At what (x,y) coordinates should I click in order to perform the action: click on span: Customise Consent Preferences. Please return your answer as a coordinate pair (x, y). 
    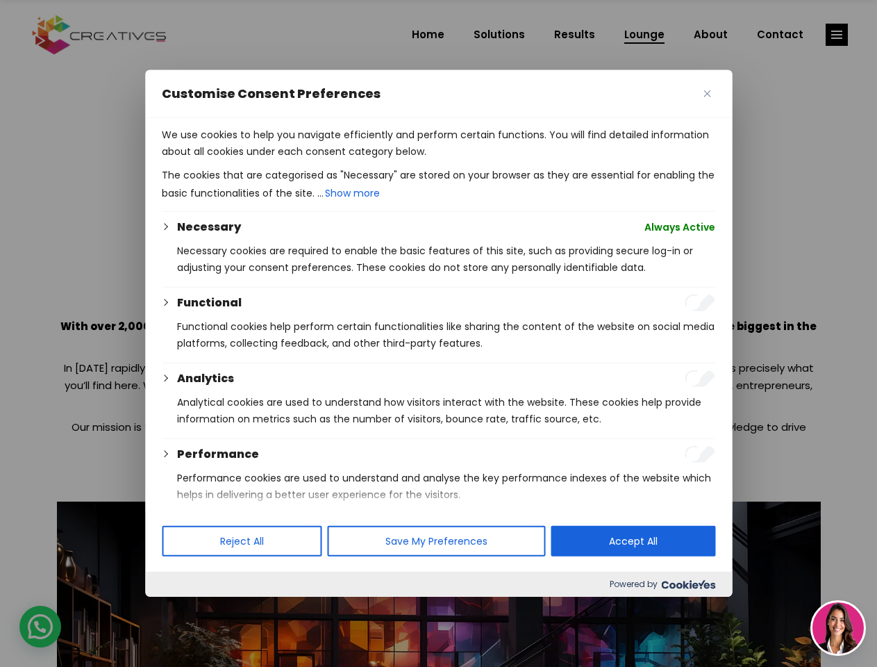
    Looking at the image, I should click on (271, 94).